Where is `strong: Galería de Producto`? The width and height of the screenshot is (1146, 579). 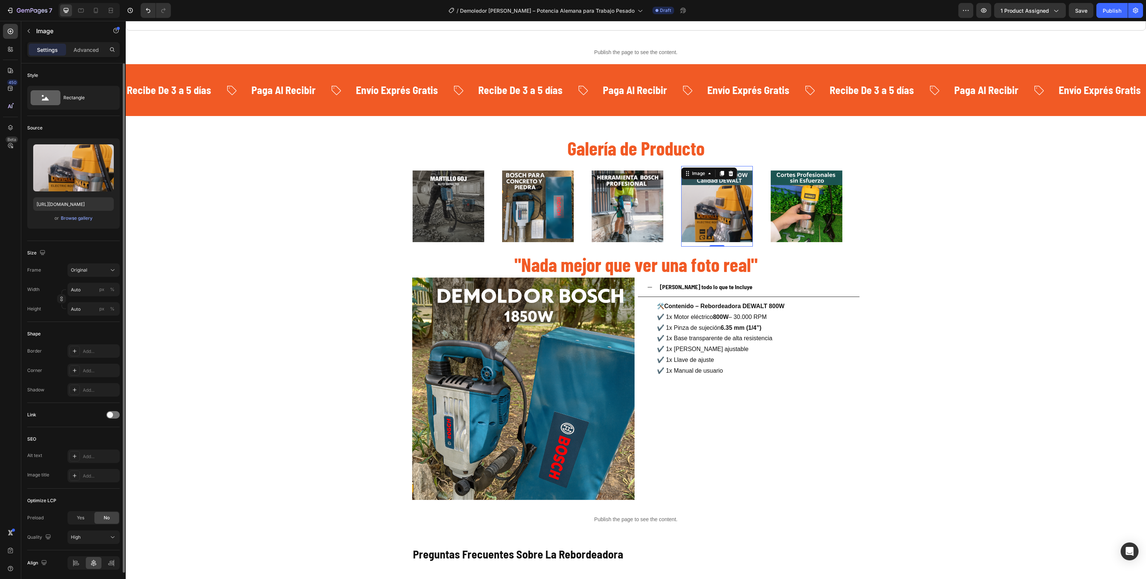
strong: Galería de Producto is located at coordinates (510, 127).